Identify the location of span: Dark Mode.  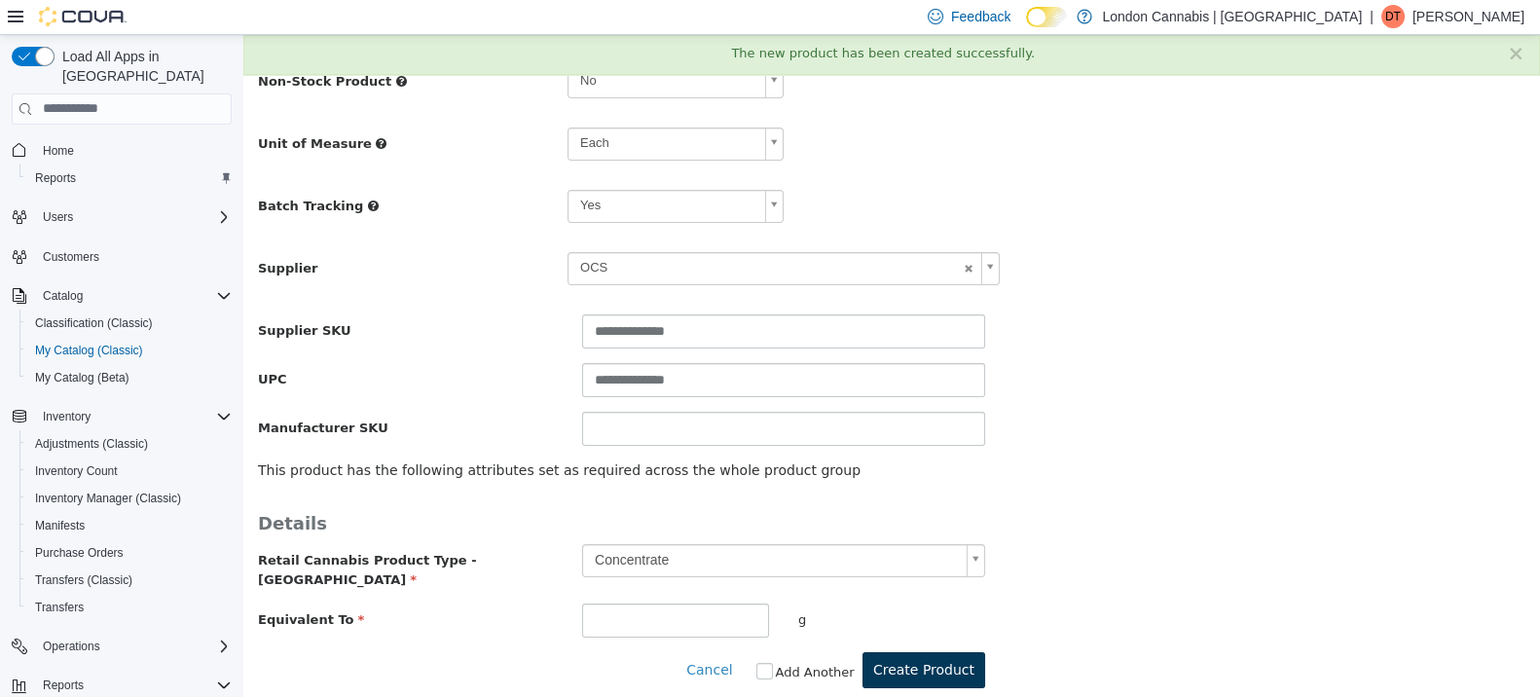
(1026, 27).